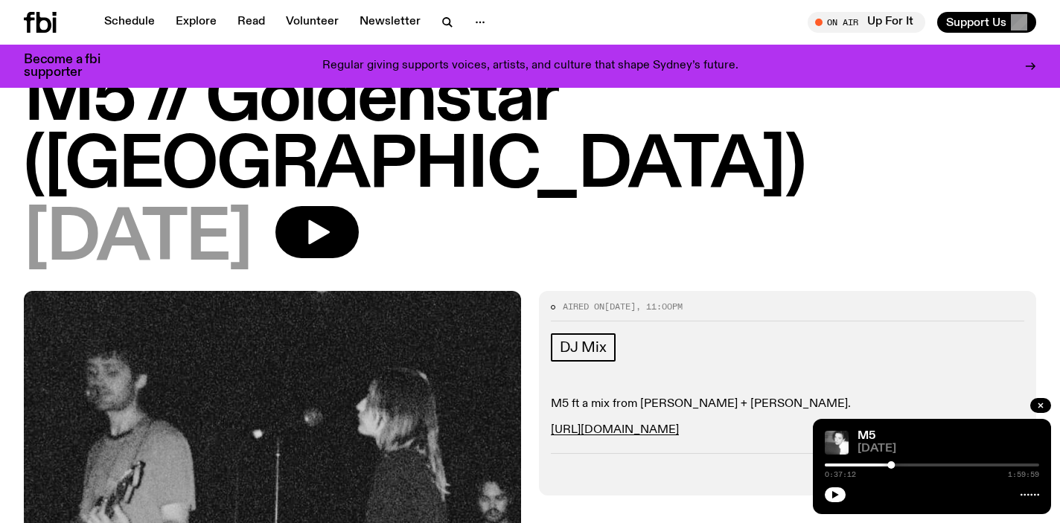  Describe the element at coordinates (837, 443) in the screenshot. I see `img: A black and white photo of Lilly wearing a white blouse and looking up at the camera.` at that location.